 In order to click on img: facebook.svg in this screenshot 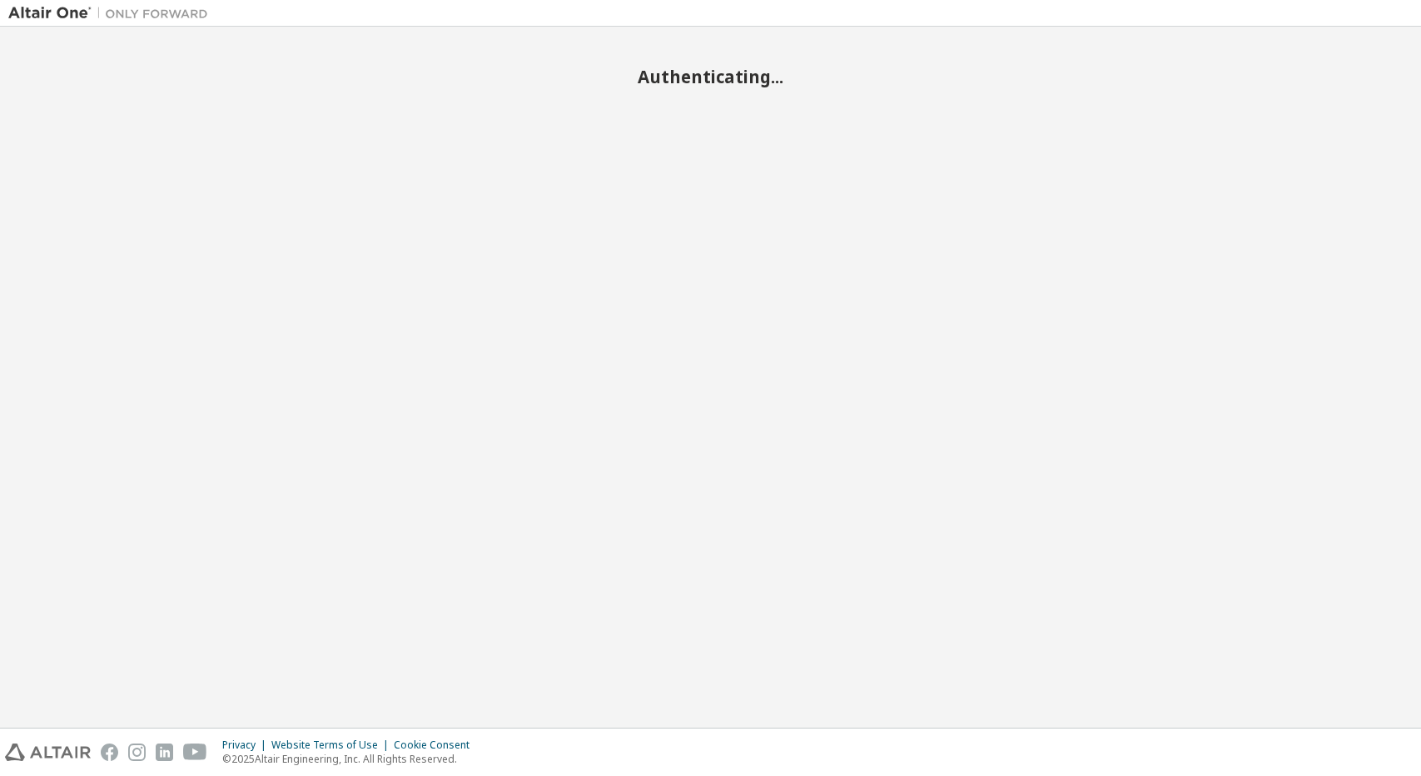, I will do `click(109, 752)`.